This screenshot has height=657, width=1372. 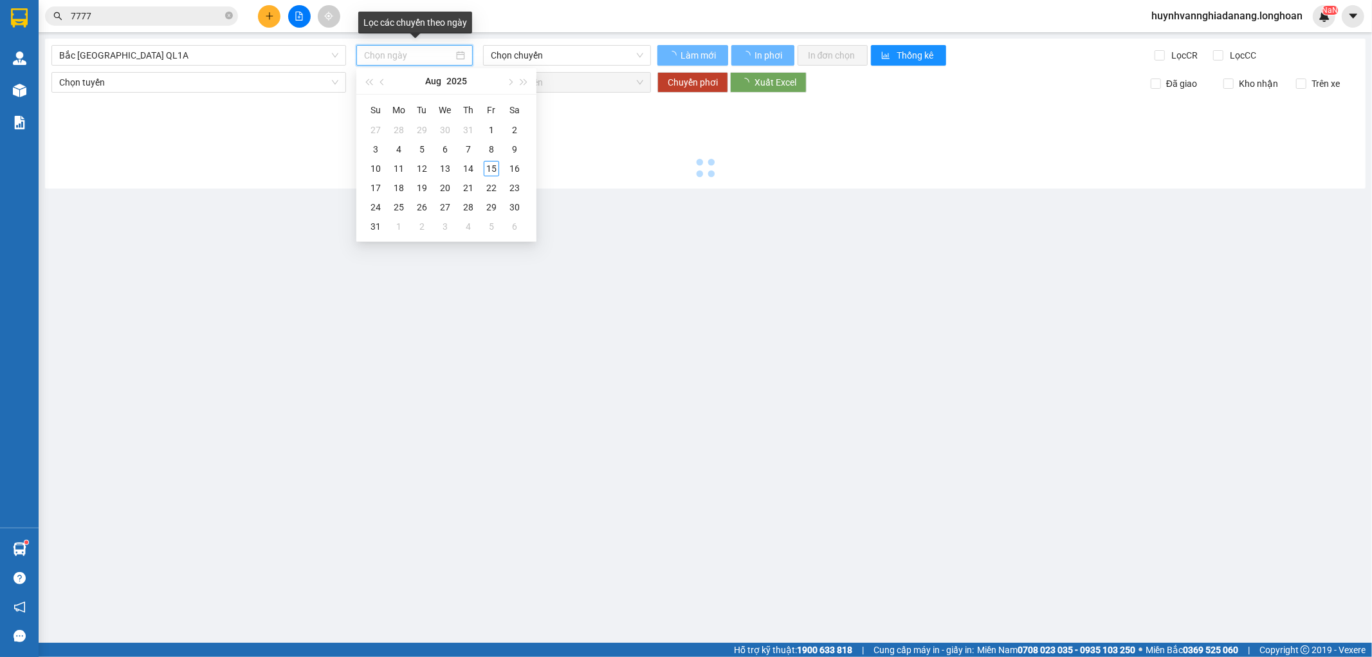 What do you see at coordinates (515, 207) in the screenshot?
I see `td: 2025-08-30` at bounding box center [515, 207].